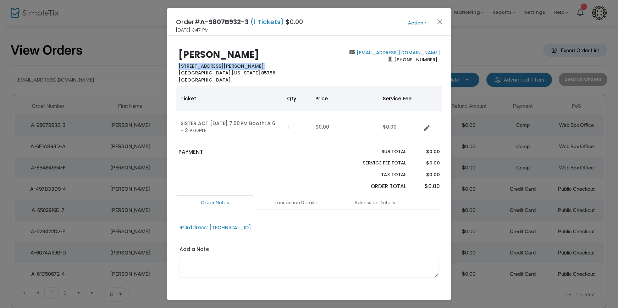 This screenshot has height=308, width=618. I want to click on button: Close, so click(440, 22).